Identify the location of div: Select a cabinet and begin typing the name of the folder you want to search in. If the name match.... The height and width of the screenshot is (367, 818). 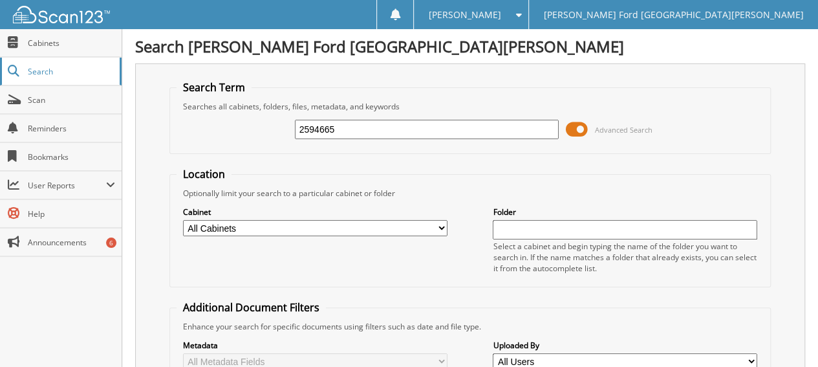
(625, 257).